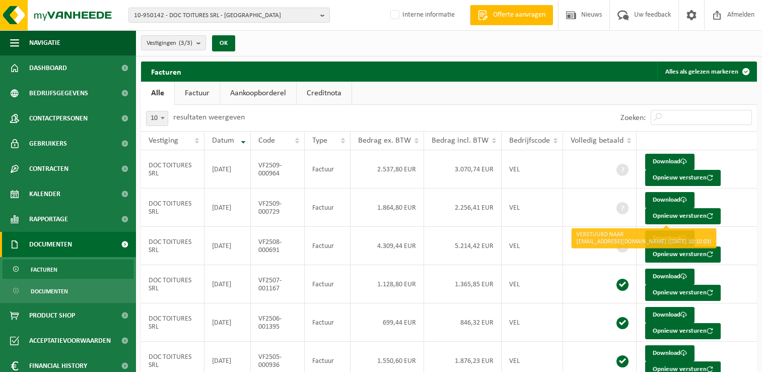 Image resolution: width=762 pixels, height=372 pixels. I want to click on span: Volledig betaald, so click(597, 141).